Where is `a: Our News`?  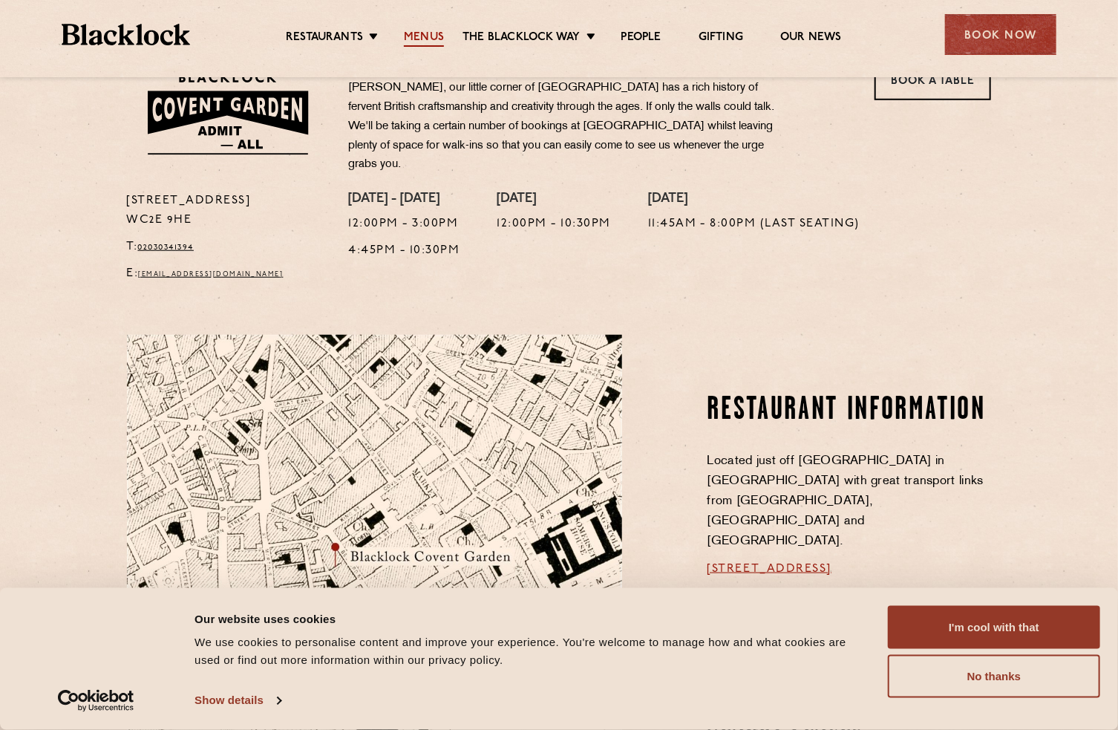 a: Our News is located at coordinates (811, 39).